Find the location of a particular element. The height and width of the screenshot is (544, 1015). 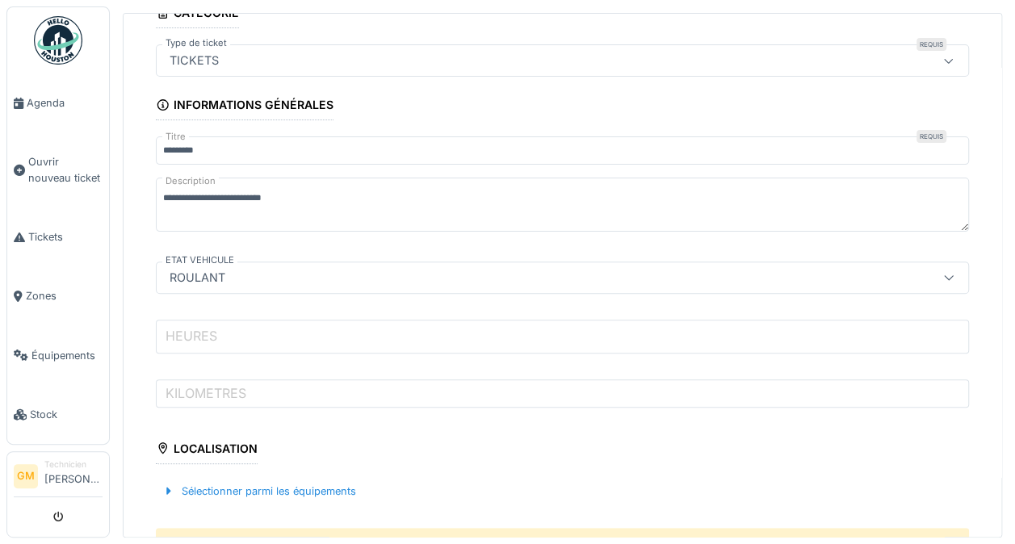

label: ETAT VEHICULE is located at coordinates (199, 260).